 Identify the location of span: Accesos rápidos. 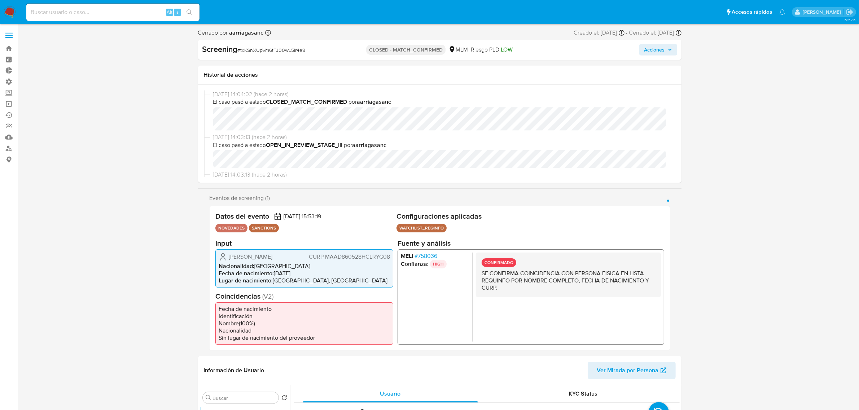
(752, 12).